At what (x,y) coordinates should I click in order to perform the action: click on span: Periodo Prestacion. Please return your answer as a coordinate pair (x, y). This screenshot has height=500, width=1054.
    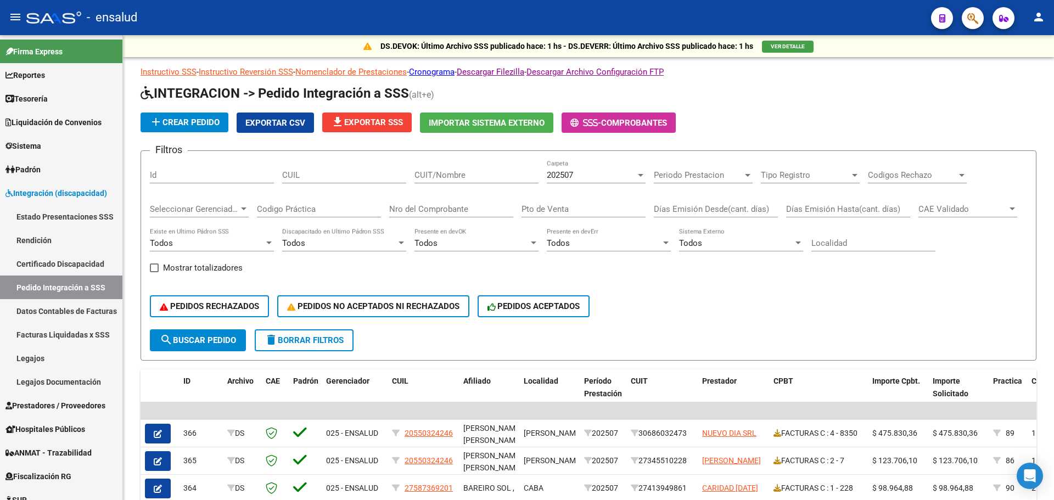
    Looking at the image, I should click on (698, 175).